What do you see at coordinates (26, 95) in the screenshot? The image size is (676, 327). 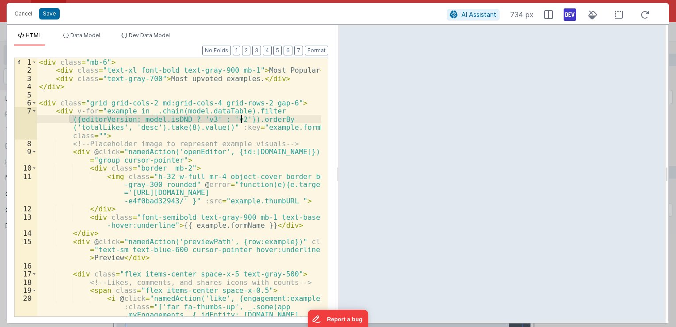 I see `div: 5` at bounding box center [26, 95].